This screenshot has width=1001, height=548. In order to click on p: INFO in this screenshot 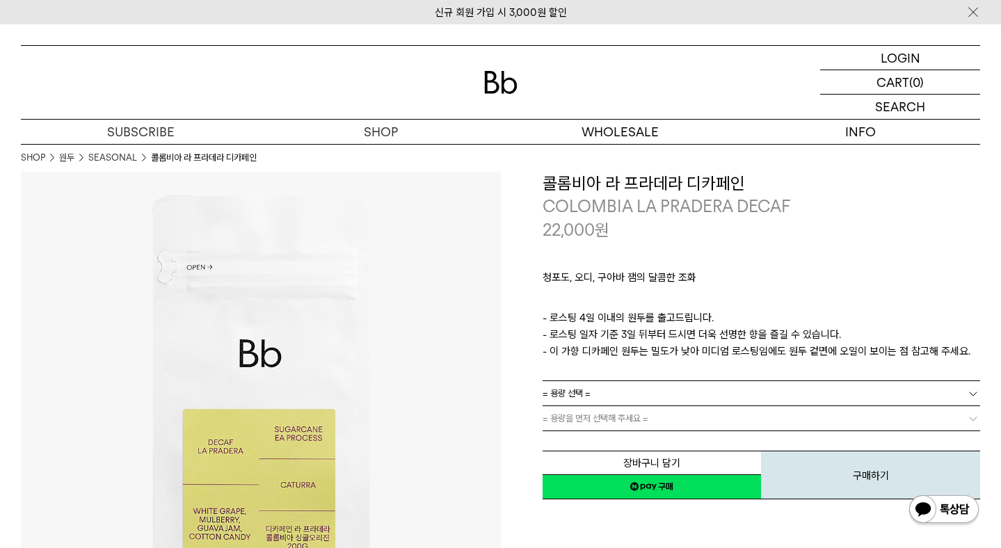, I will do `click(860, 131)`.